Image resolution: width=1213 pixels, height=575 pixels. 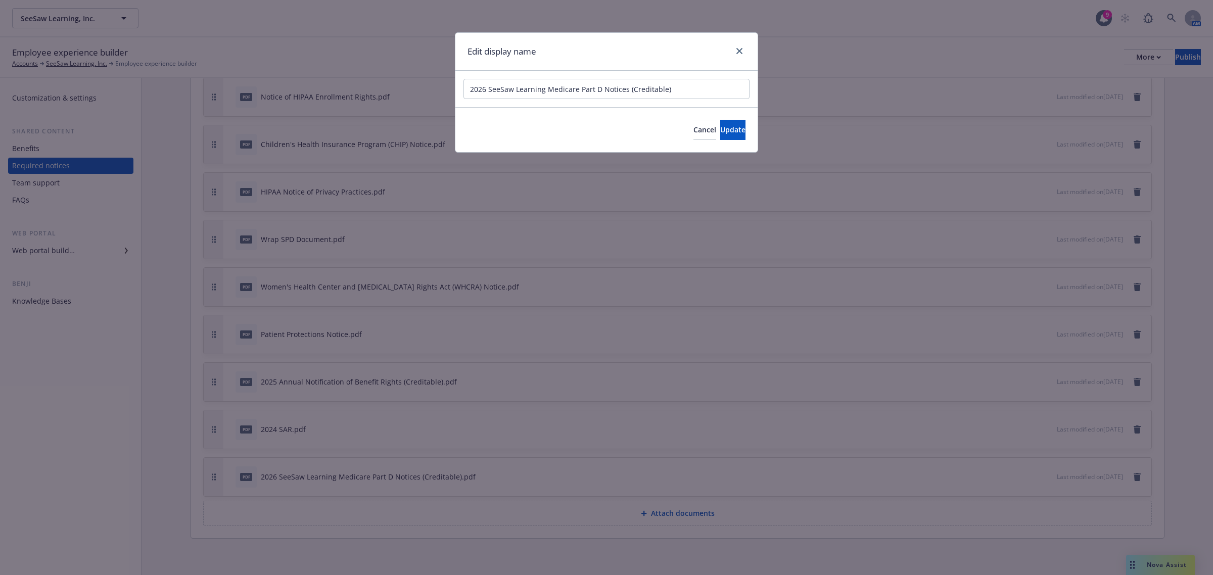 What do you see at coordinates (733, 130) in the screenshot?
I see `button: Update` at bounding box center [733, 130].